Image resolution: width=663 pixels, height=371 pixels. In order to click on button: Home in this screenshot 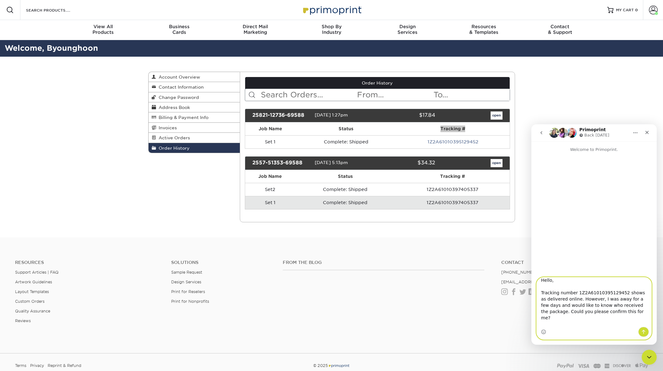, I will do `click(104, 8)`.